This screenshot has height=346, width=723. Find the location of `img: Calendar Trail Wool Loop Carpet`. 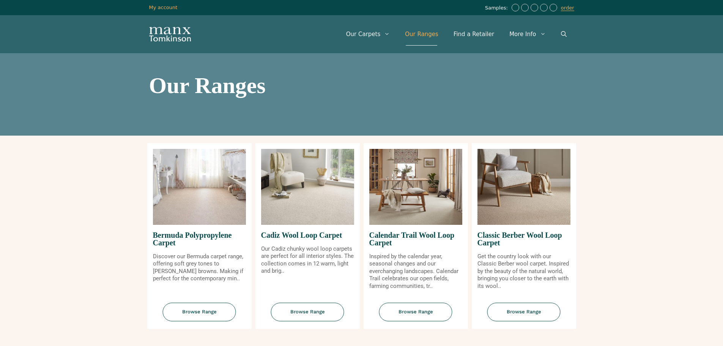

img: Calendar Trail Wool Loop Carpet is located at coordinates (416, 187).